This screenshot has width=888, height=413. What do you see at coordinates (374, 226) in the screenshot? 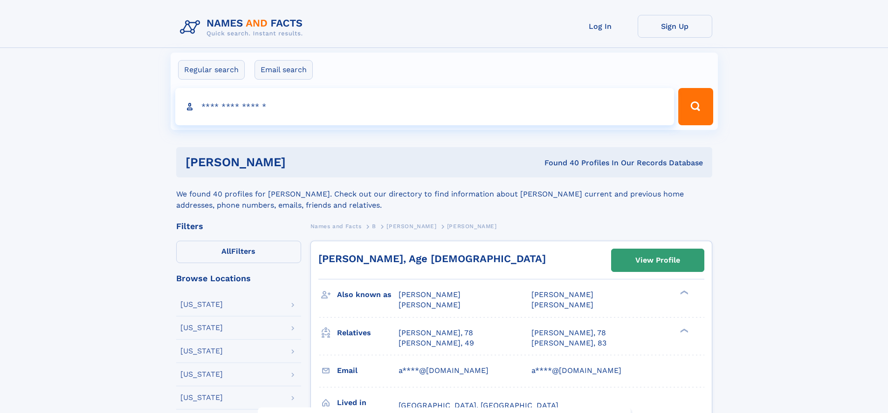
I see `span: B` at bounding box center [374, 226].